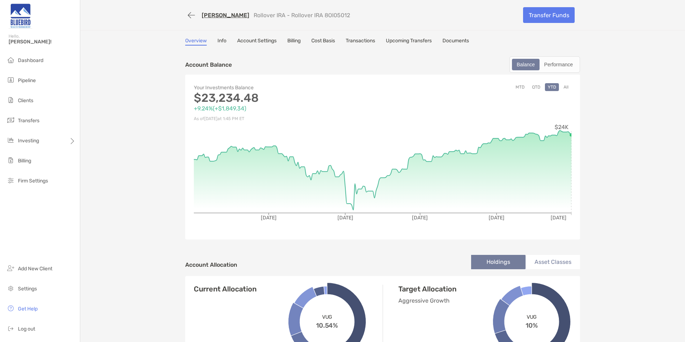 The width and height of the screenshot is (685, 342). Describe the element at coordinates (544, 64) in the screenshot. I see `div: segmented control` at that location.